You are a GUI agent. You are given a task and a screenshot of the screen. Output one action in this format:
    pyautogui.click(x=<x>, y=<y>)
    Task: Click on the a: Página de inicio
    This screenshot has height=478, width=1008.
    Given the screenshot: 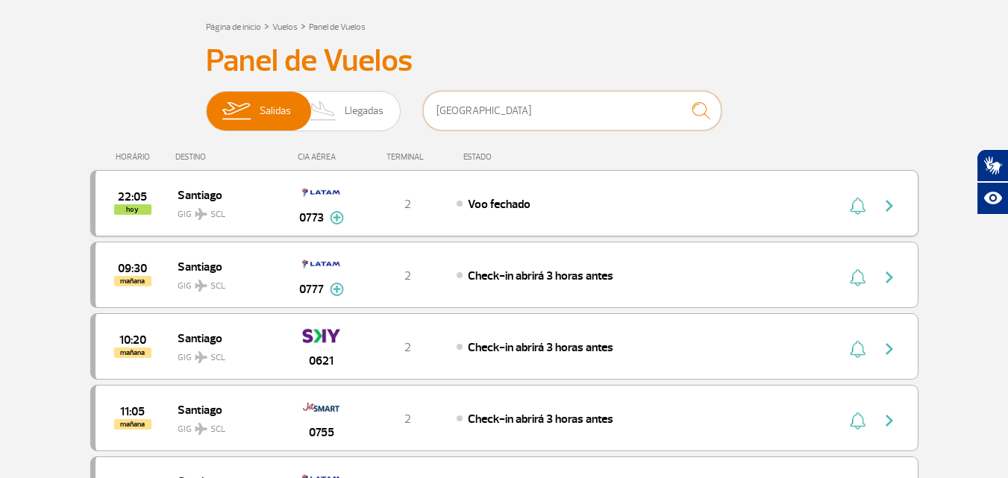 What is the action you would take?
    pyautogui.click(x=234, y=27)
    